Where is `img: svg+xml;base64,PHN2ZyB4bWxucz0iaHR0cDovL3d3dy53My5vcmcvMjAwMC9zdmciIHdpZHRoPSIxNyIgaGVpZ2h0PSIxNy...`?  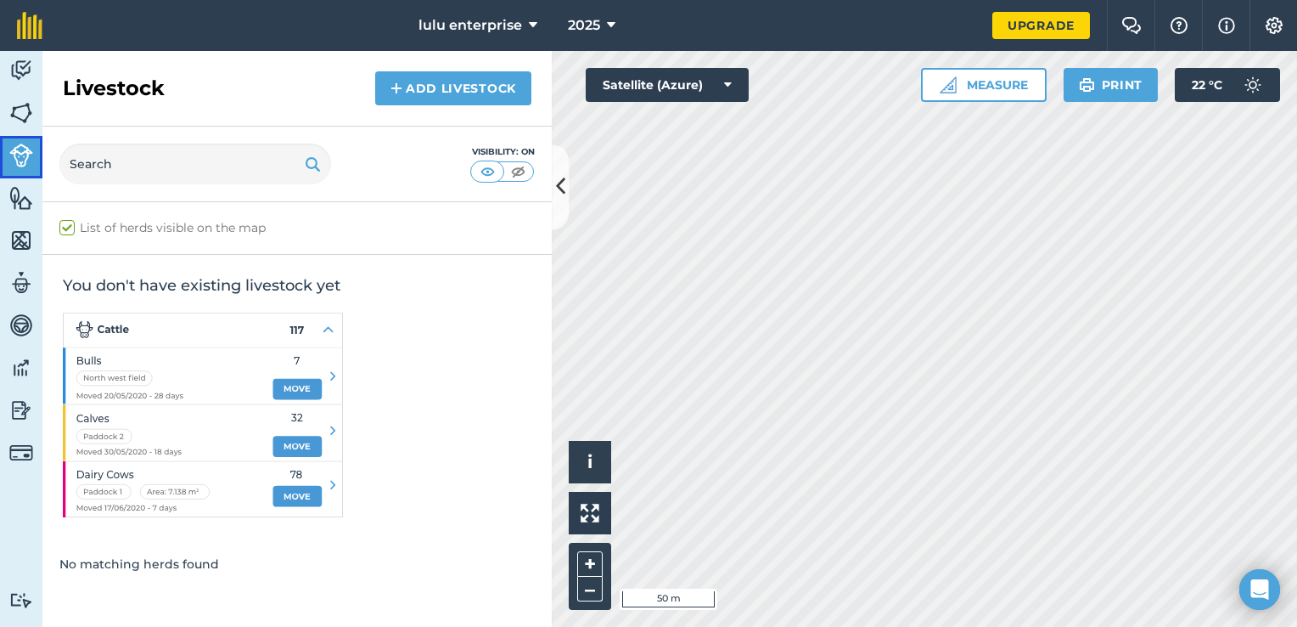 img: svg+xml;base64,PHN2ZyB4bWxucz0iaHR0cDovL3d3dy53My5vcmcvMjAwMC9zdmciIHdpZHRoPSIxNyIgaGVpZ2h0PSIxNy... is located at coordinates (1227, 25).